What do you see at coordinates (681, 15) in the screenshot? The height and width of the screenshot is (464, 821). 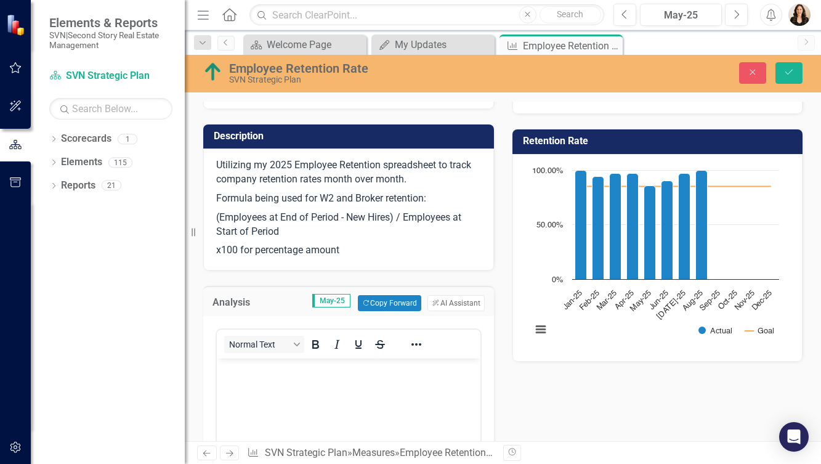 I see `button: May-25` at bounding box center [681, 15].